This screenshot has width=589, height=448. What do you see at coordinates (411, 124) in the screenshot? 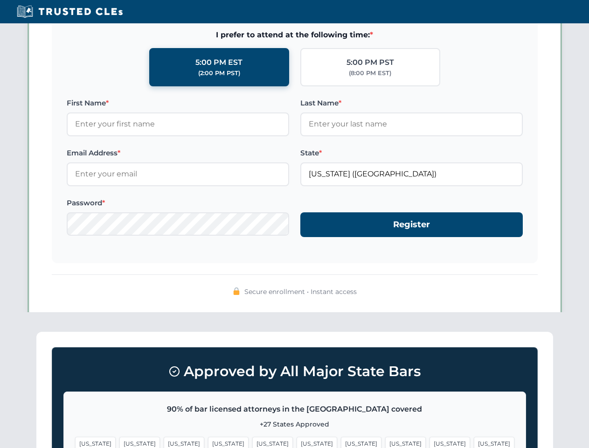
I see `input: Enter your last name` at bounding box center [411, 124].